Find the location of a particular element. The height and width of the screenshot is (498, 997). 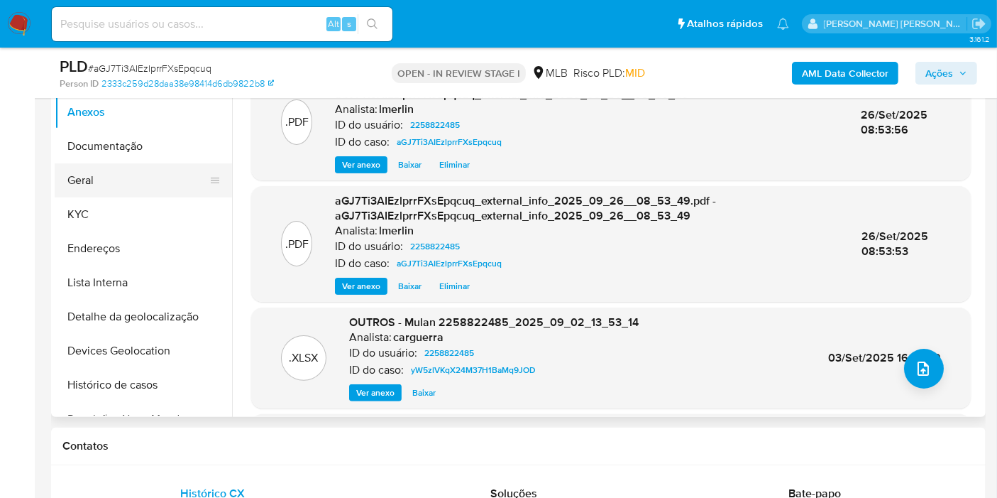

h6: carguerra is located at coordinates (418, 337).